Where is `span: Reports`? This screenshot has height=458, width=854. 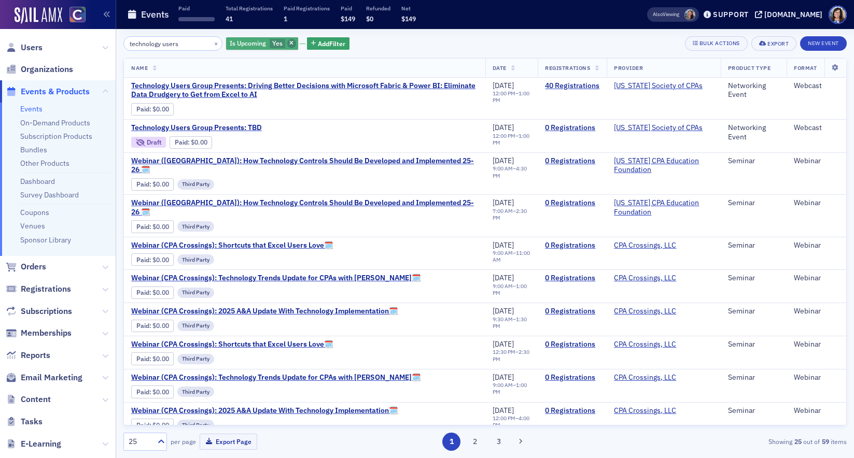 span: Reports is located at coordinates (35, 356).